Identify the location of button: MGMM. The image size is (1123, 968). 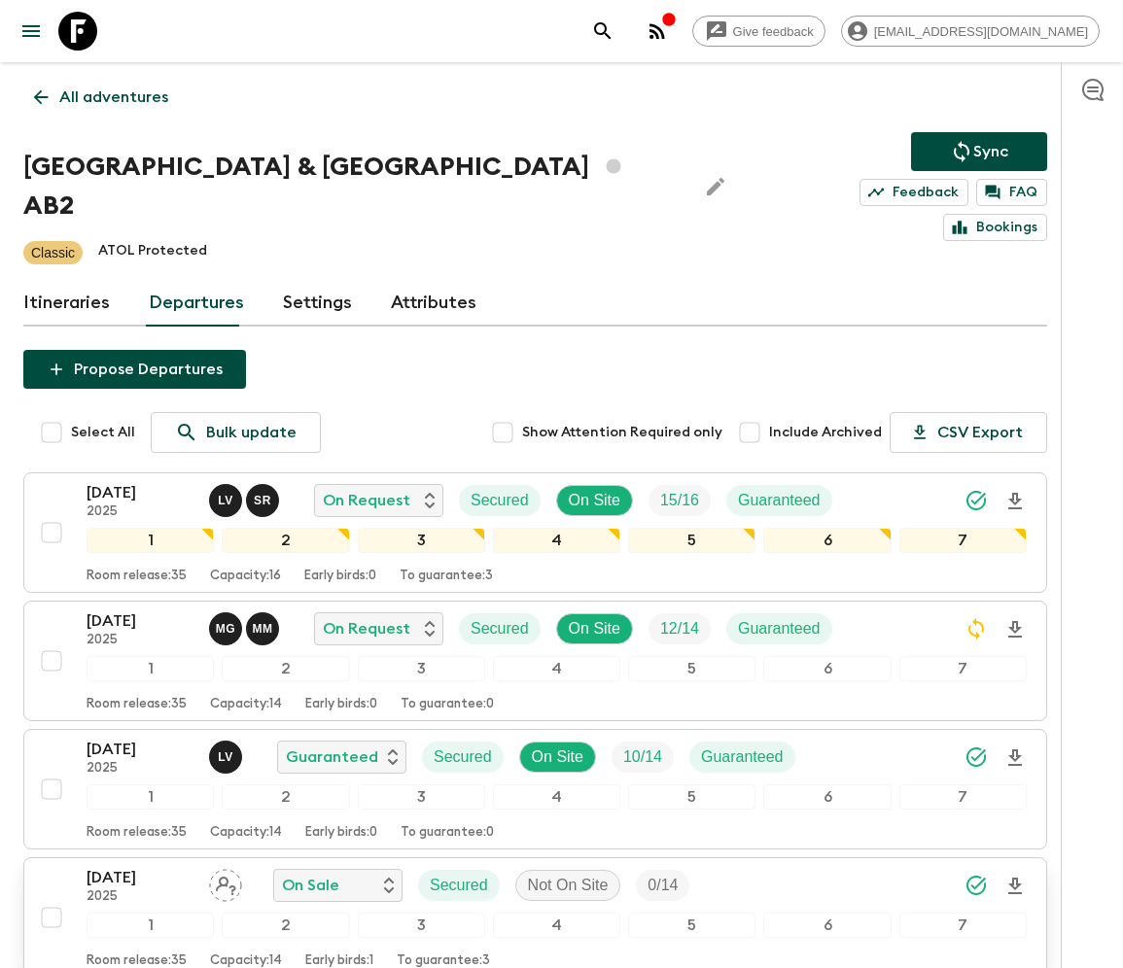
(246, 629).